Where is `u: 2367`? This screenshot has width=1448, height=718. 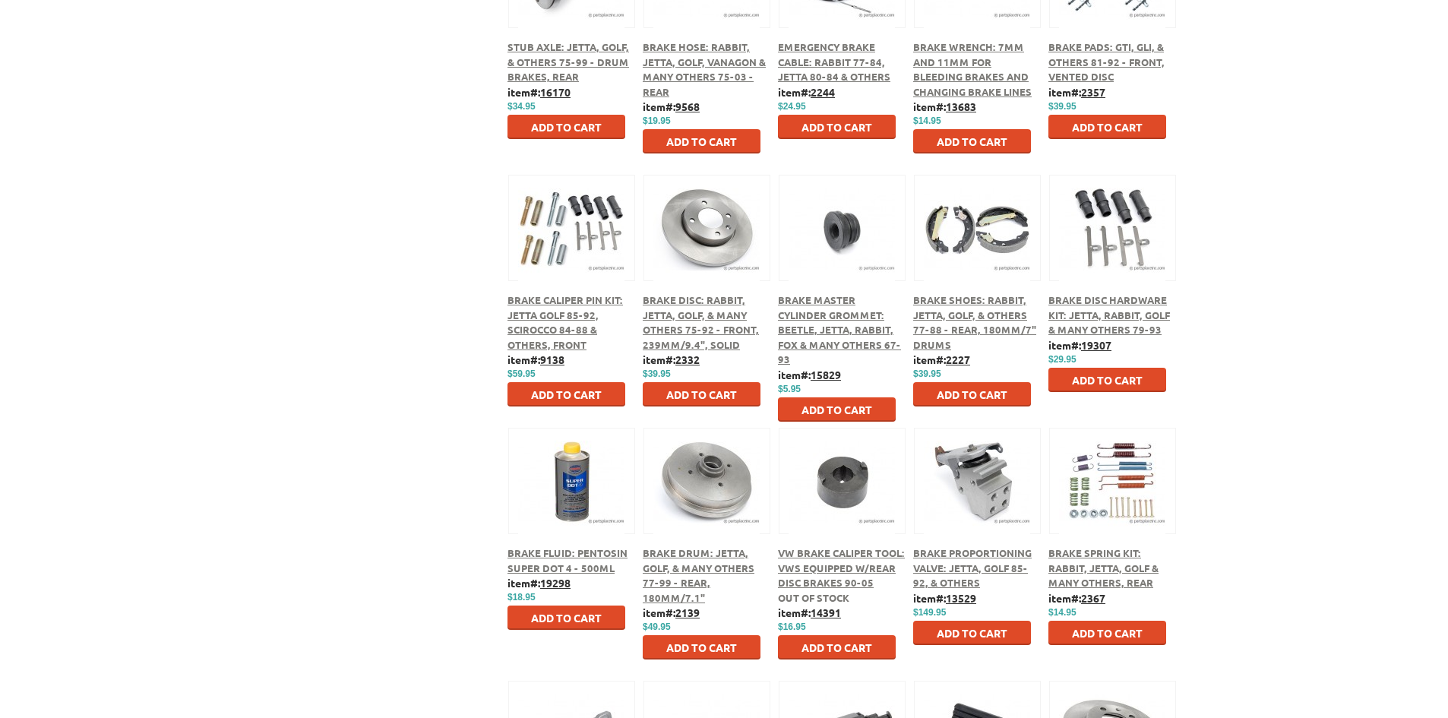
u: 2367 is located at coordinates (1093, 598).